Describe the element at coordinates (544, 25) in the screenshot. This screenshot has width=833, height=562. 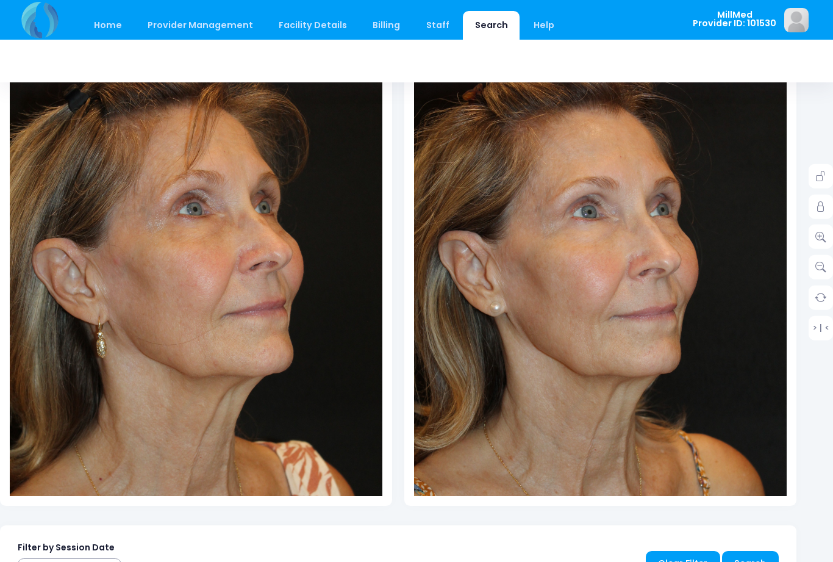
I see `a: Help` at that location.